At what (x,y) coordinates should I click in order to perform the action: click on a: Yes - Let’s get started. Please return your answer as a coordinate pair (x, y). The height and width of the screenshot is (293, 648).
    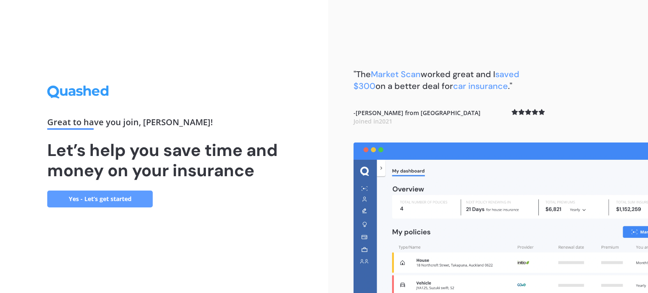
    Looking at the image, I should click on (100, 199).